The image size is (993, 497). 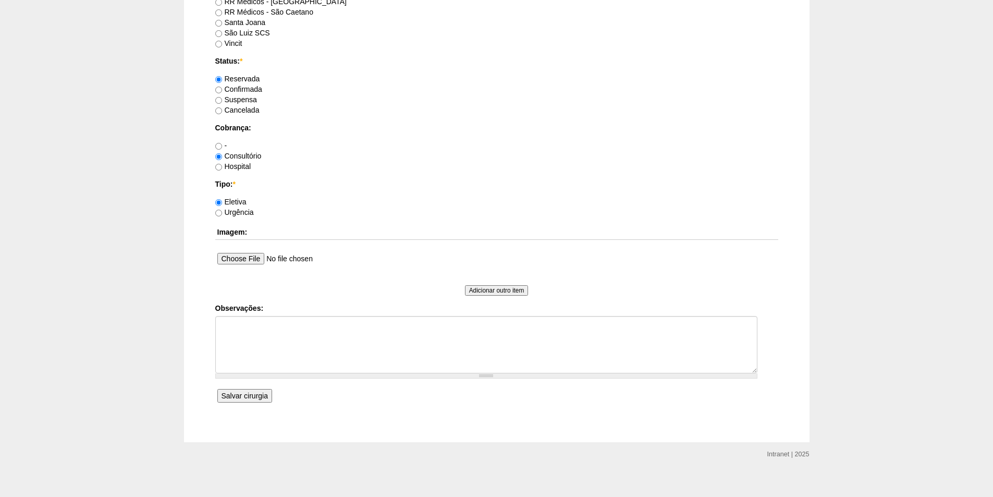 What do you see at coordinates (497, 184) in the screenshot?
I see `label: Tipo:` at bounding box center [497, 184].